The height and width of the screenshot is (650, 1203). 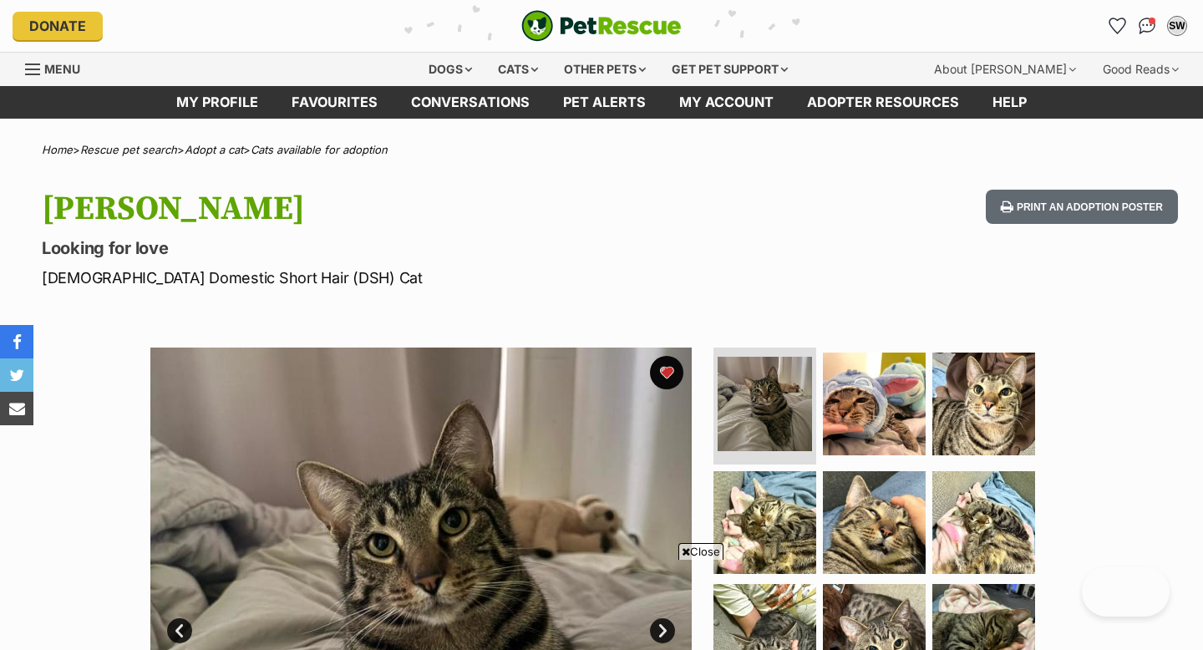 What do you see at coordinates (601, 26) in the screenshot?
I see `img: logo-cat-932fe2b9b8326f06289b0f2fb663e598f794de774fb13d1741a6617ecf9a85b4.svg` at bounding box center [601, 26].